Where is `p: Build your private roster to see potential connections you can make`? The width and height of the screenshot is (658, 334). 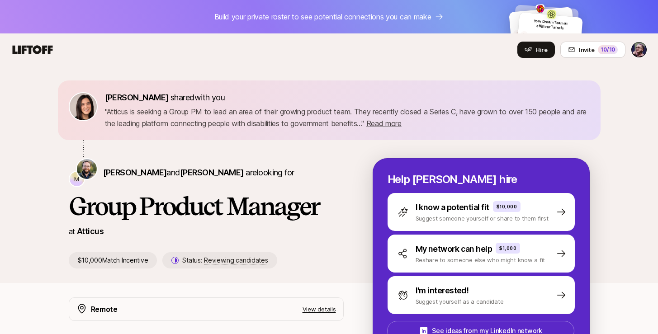
p: Build your private roster to see potential connections you can make is located at coordinates (323, 17).